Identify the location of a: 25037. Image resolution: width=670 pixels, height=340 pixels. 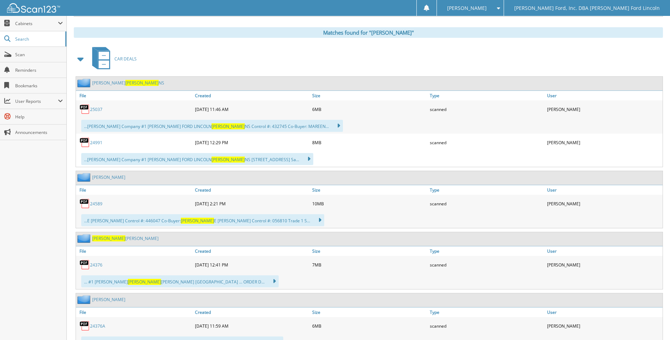
(96, 109).